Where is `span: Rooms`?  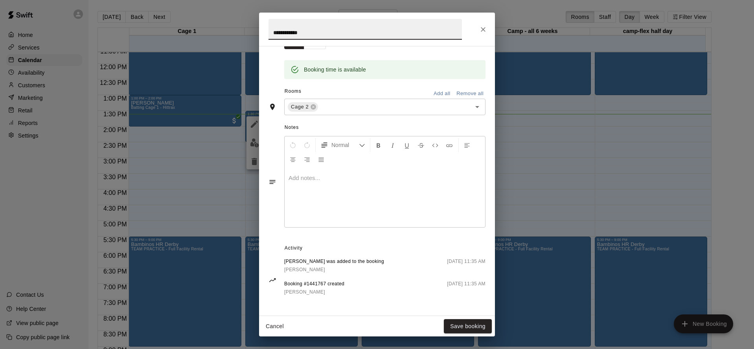
span: Rooms is located at coordinates (293, 91).